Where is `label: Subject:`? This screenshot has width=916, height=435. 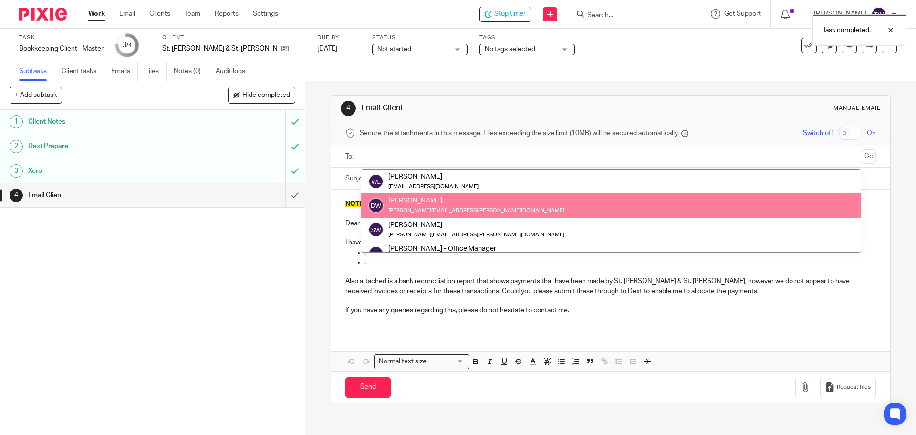
label: Subject: is located at coordinates (358, 179).